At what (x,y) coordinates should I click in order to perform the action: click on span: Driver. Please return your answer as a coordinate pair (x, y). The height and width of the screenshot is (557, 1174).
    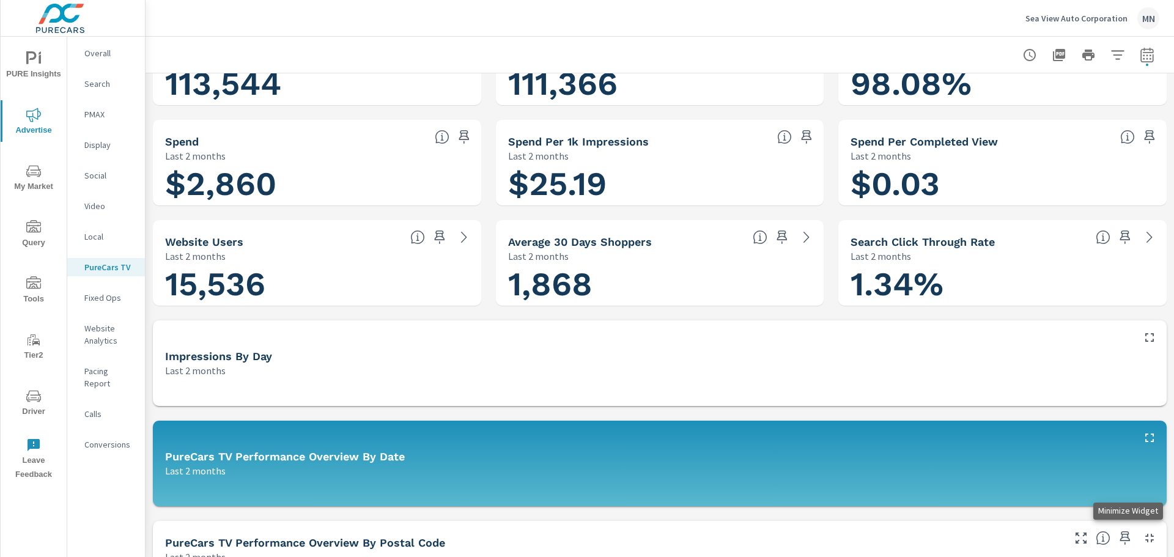
    Looking at the image, I should click on (34, 404).